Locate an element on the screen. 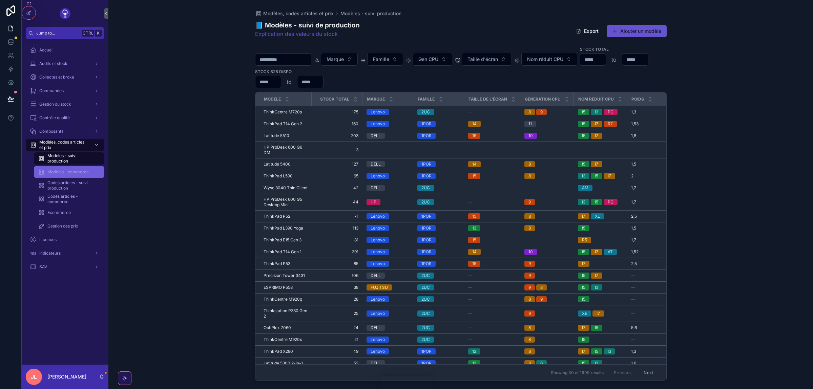  span: Modèles - commerce is located at coordinates (68, 172).